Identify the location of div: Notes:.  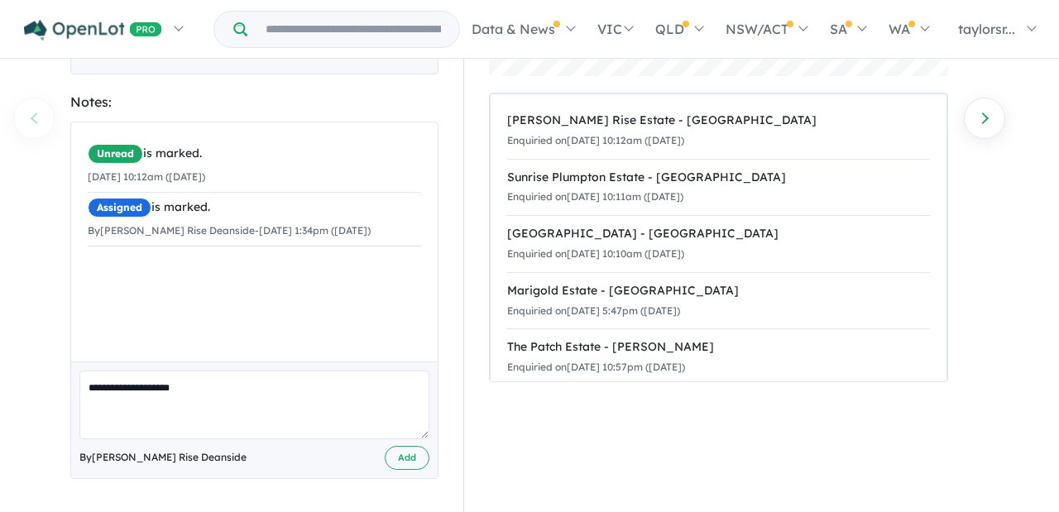
(254, 102).